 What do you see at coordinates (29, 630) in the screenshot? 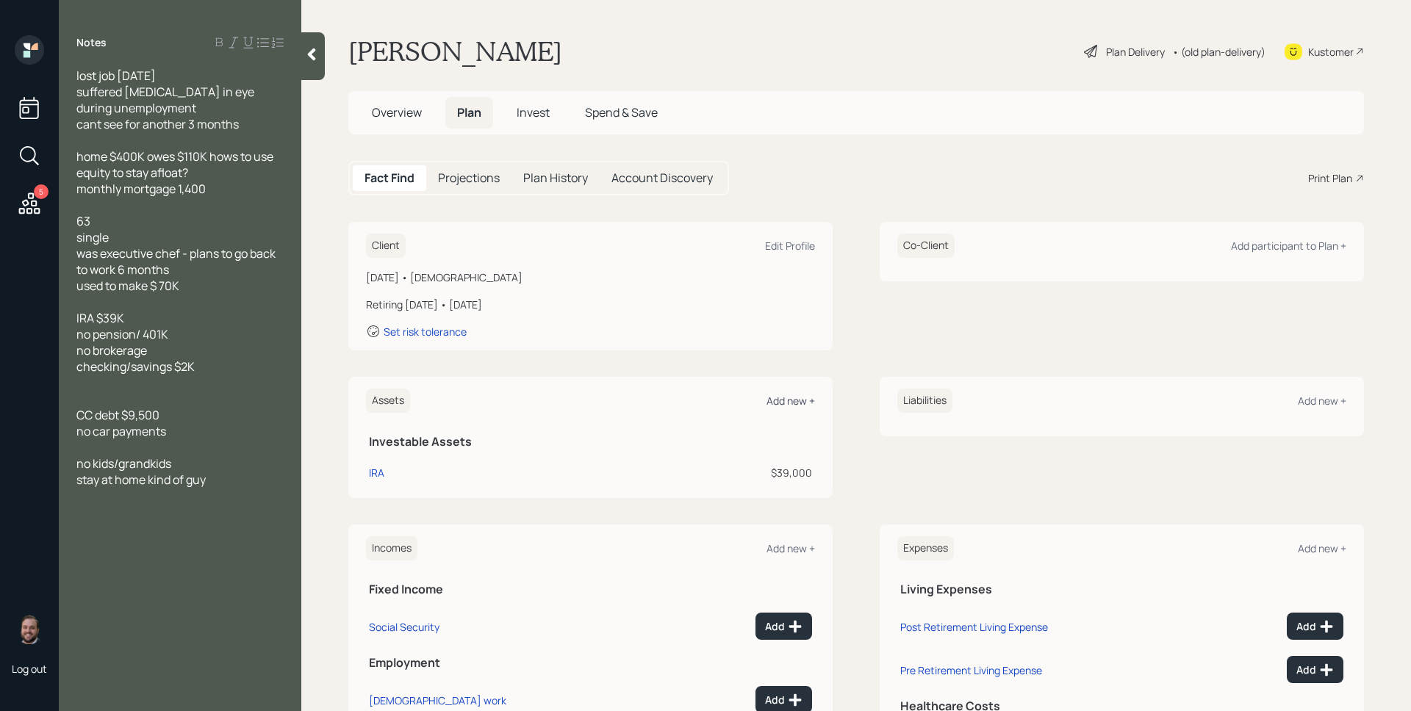
I see `img: james-distasi-headshot.png` at bounding box center [29, 630].